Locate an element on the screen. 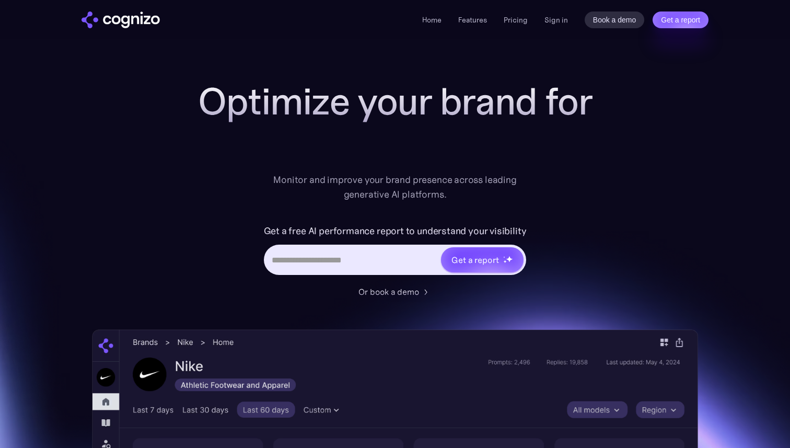 The width and height of the screenshot is (790, 448). a: Get a report is located at coordinates (680, 20).